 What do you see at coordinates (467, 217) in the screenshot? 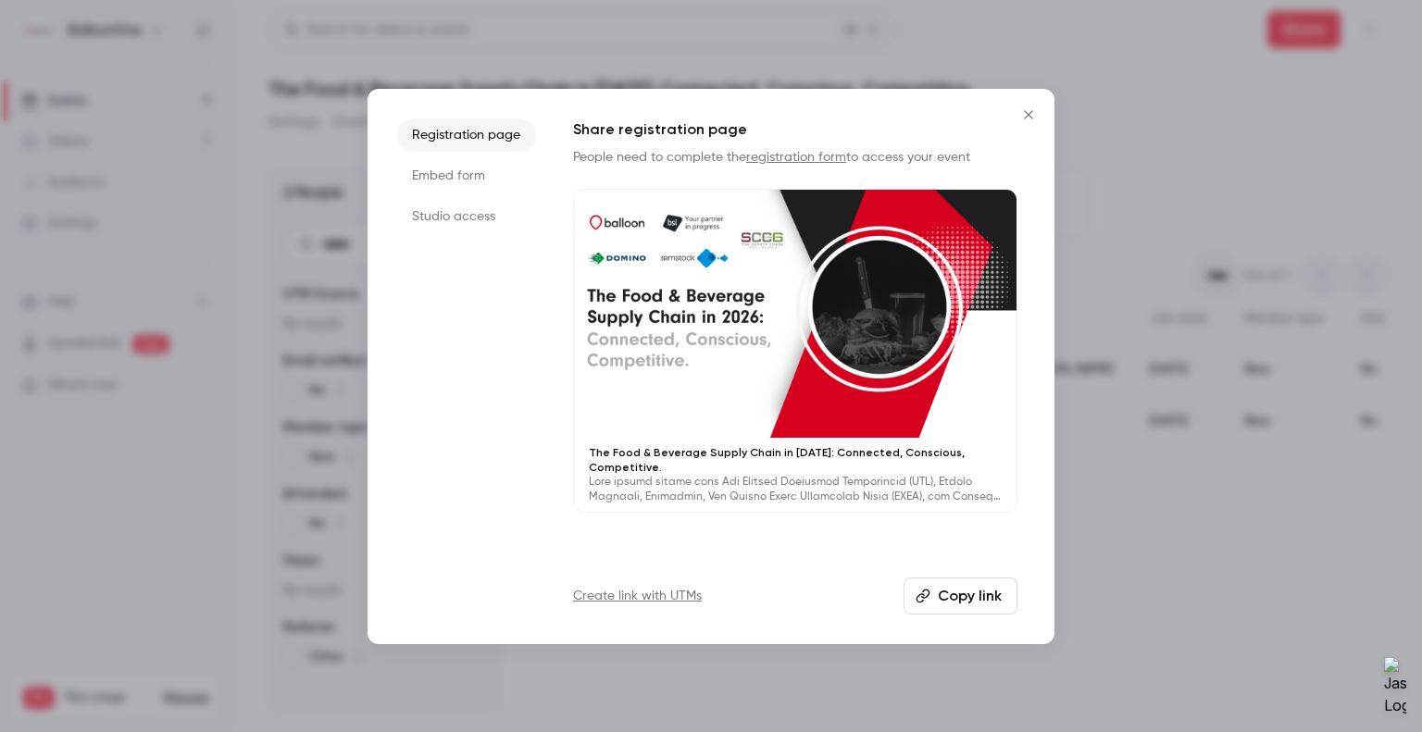
I see `li: Studio access` at bounding box center [467, 217].